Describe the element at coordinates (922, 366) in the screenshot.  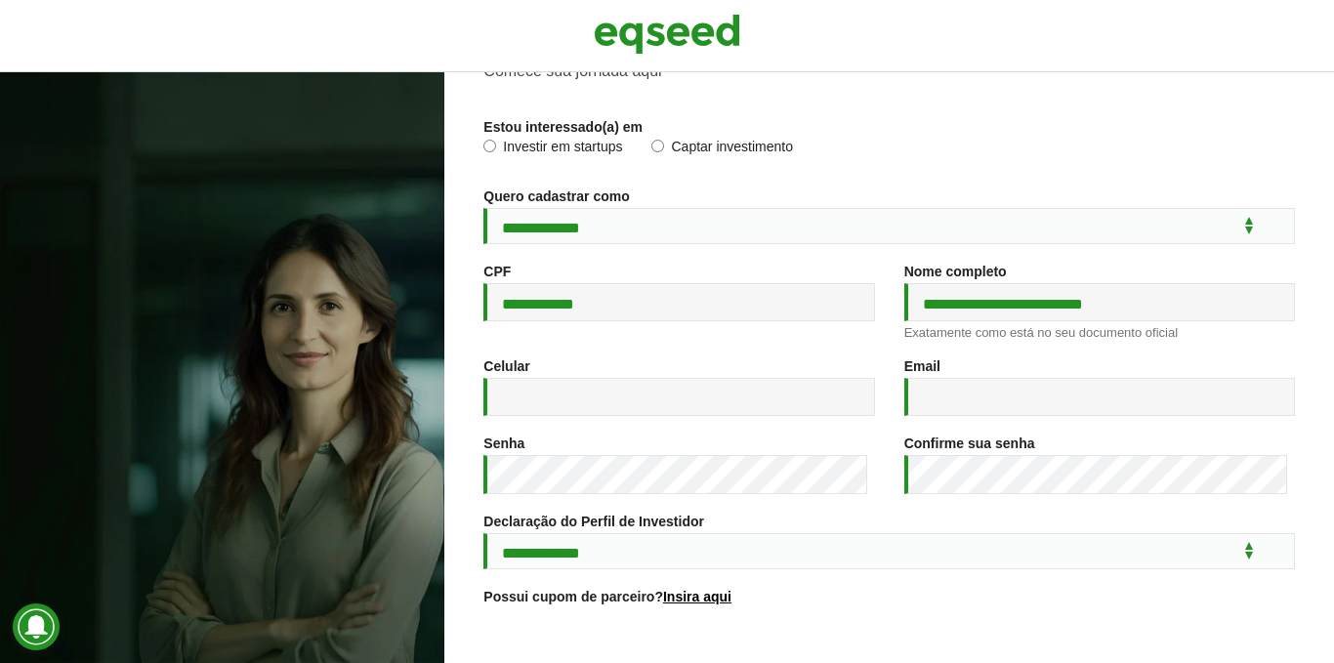
I see `label: Email` at that location.